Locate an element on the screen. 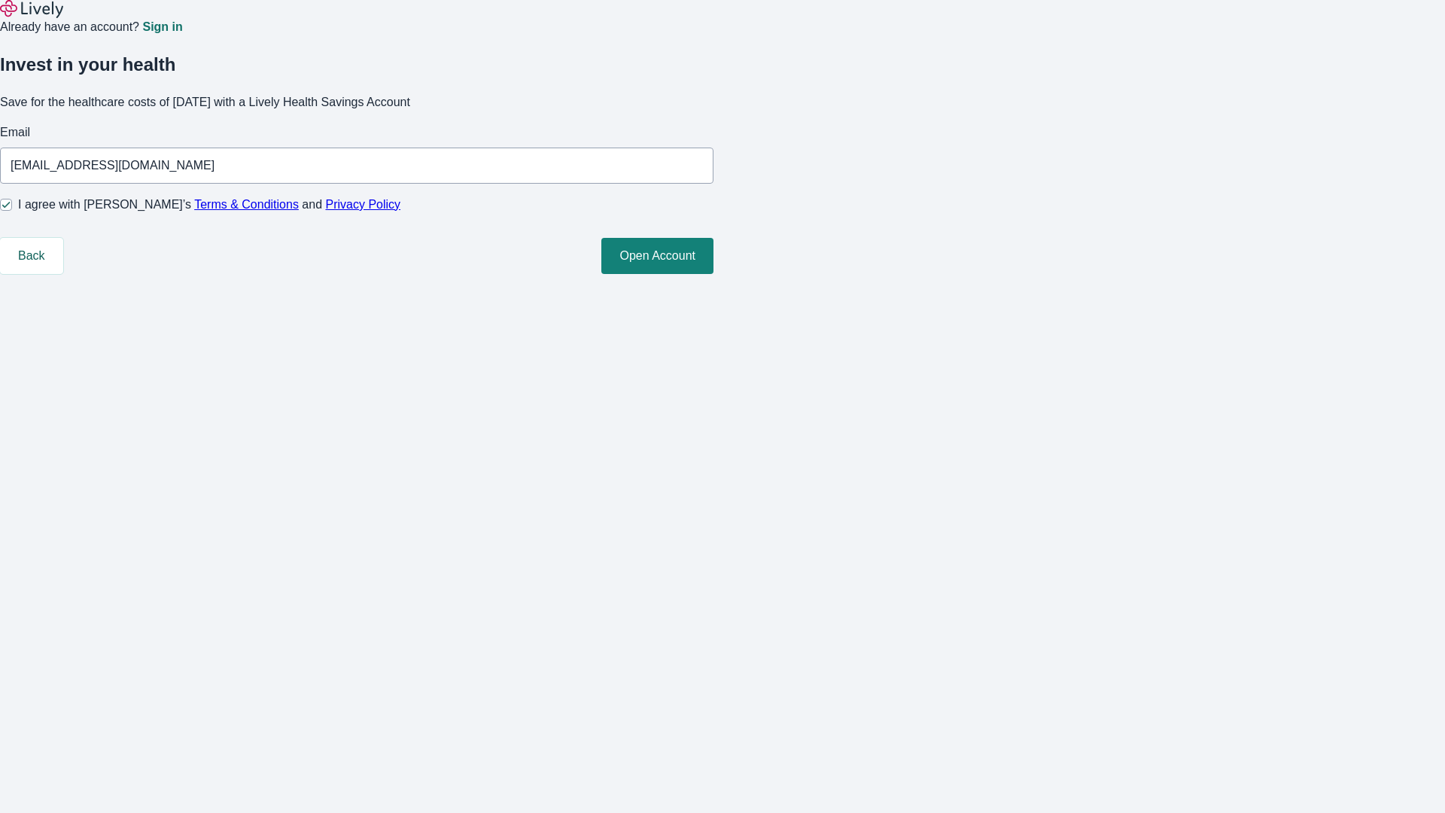 This screenshot has height=813, width=1445. a: Privacy Policy is located at coordinates (363, 204).